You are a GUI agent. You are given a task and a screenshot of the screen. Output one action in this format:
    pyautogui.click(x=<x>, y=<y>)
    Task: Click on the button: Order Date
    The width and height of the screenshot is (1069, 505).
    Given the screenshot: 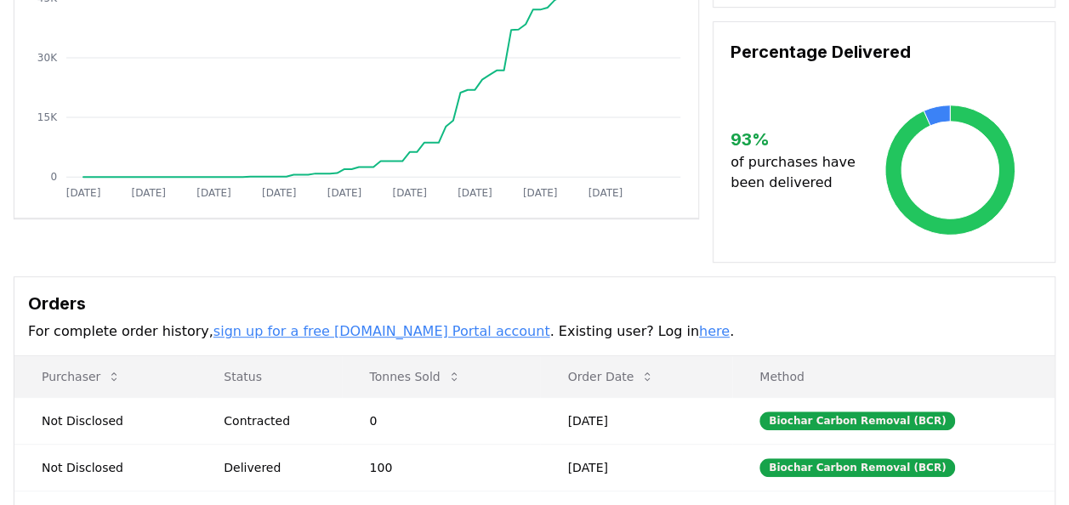 What is the action you would take?
    pyautogui.click(x=611, y=377)
    